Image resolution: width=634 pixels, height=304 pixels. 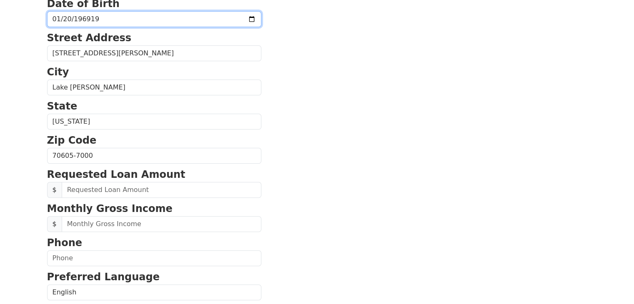 What do you see at coordinates (116, 175) in the screenshot?
I see `strong: Requested Loan Amount` at bounding box center [116, 175].